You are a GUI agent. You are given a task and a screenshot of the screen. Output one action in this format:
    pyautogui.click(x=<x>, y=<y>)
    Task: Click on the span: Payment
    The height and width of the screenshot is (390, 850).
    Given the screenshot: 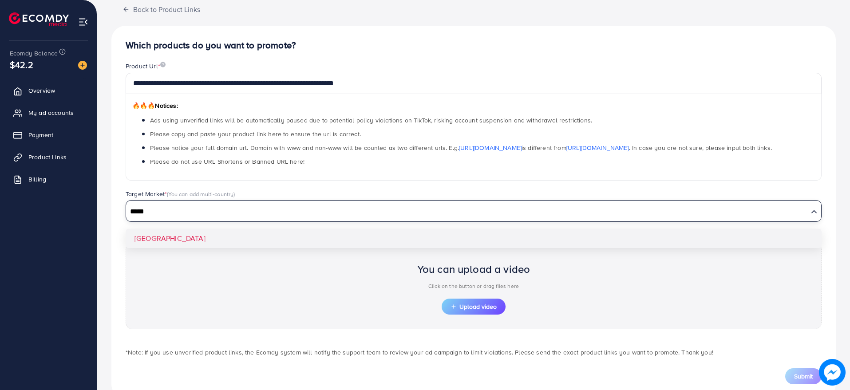 What is the action you would take?
    pyautogui.click(x=41, y=135)
    